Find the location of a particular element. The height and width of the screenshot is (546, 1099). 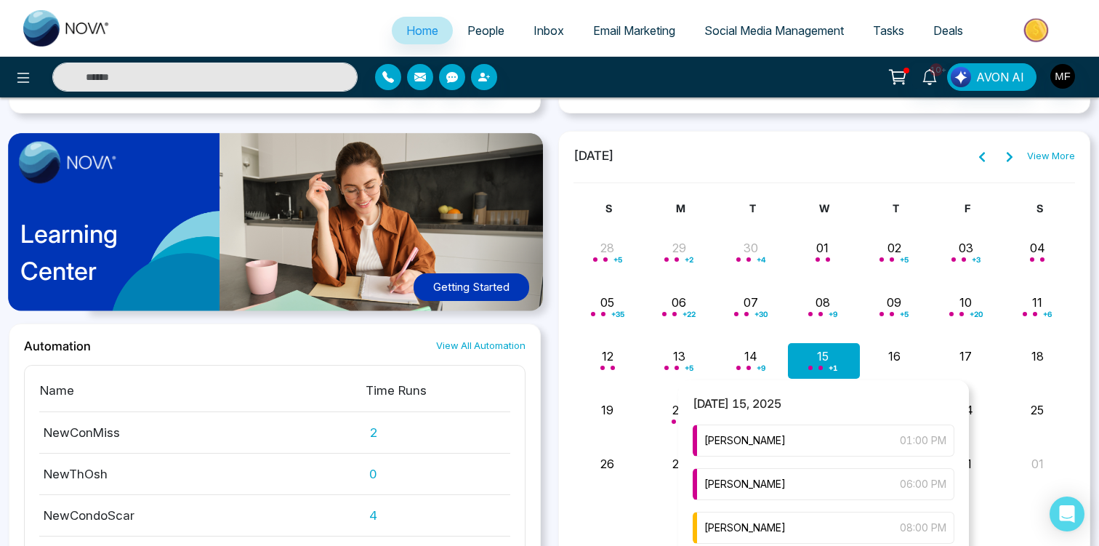

span: + 3 is located at coordinates (976, 260).